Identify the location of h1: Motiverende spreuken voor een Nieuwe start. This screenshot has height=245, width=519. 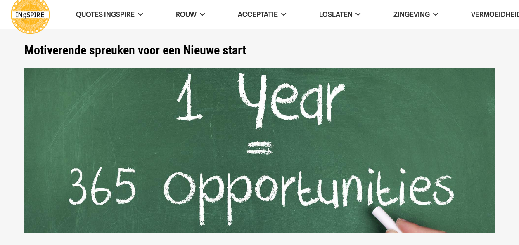
(260, 50).